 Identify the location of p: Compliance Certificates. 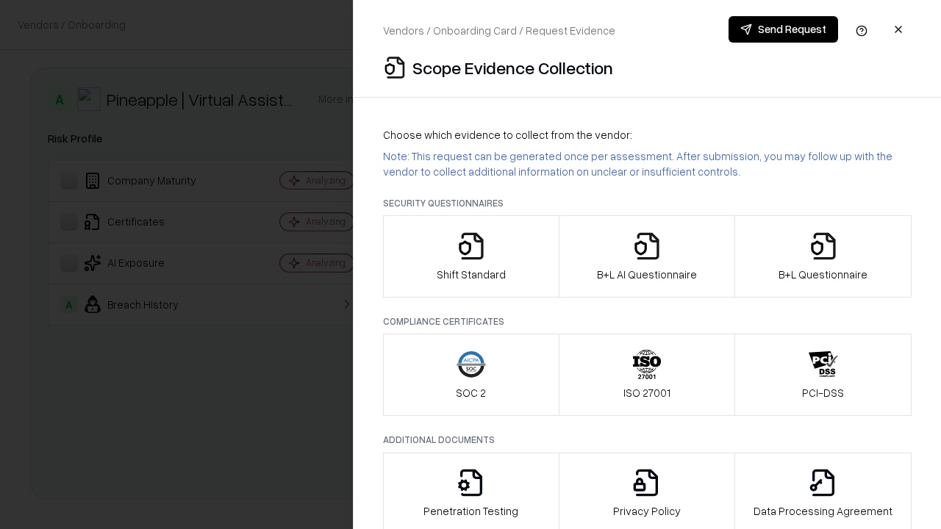
(647, 321).